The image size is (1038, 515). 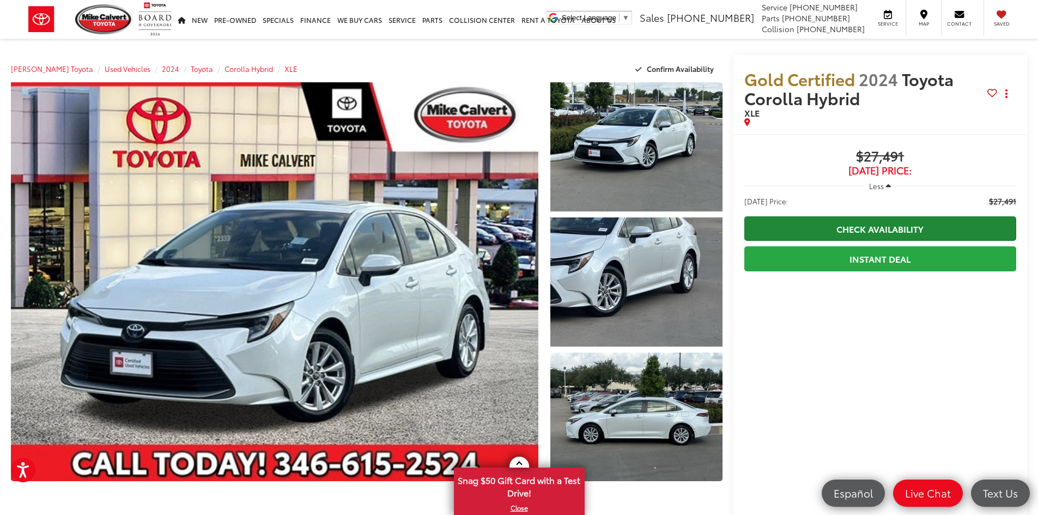 What do you see at coordinates (849, 88) in the screenshot?
I see `span: Toyota Corolla Hybrid` at bounding box center [849, 88].